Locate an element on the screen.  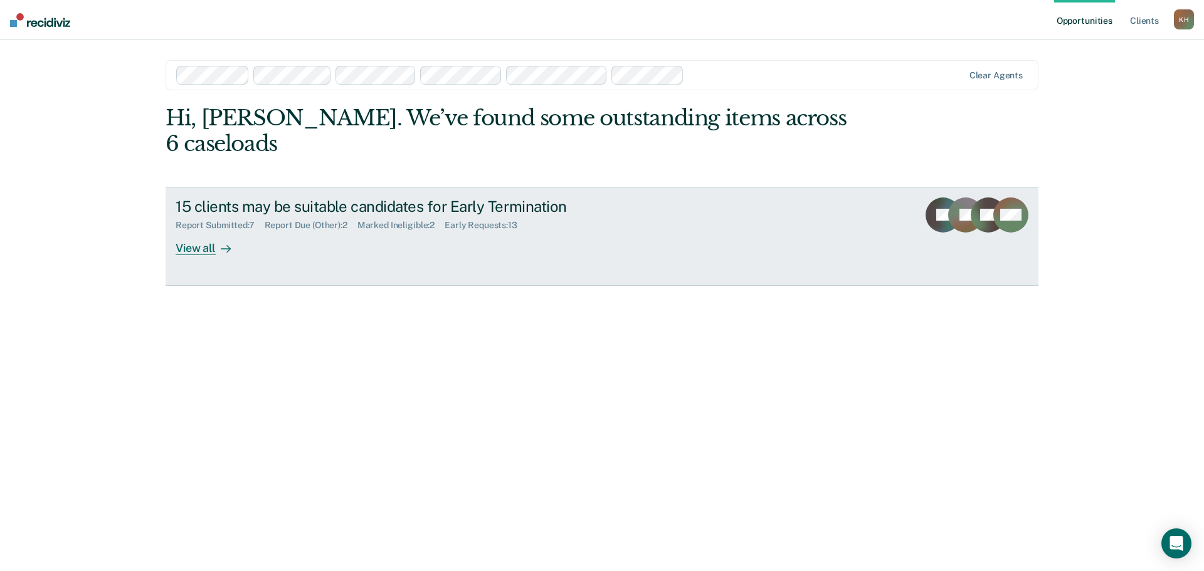
div: View all is located at coordinates (211, 243).